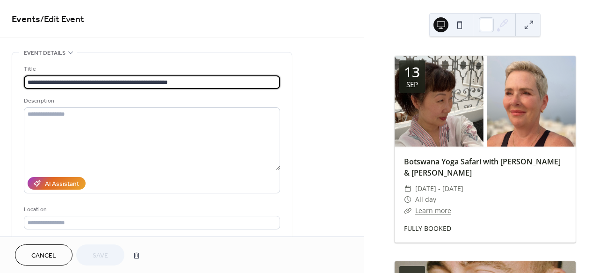 Image resolution: width=606 pixels, height=273 pixels. I want to click on span: Cancel, so click(44, 255).